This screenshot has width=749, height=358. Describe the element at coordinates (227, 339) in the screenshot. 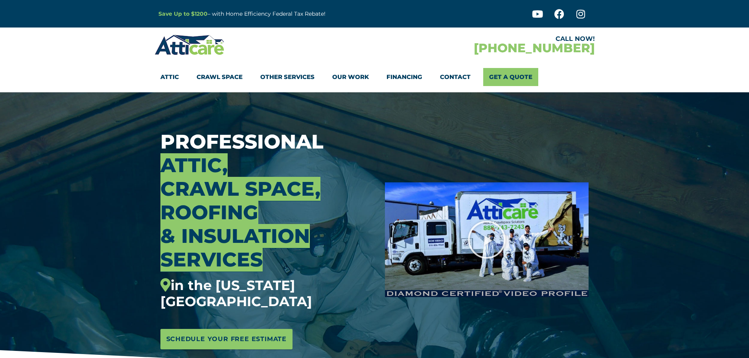

I see `span: Schedule Your Free Estimate` at that location.